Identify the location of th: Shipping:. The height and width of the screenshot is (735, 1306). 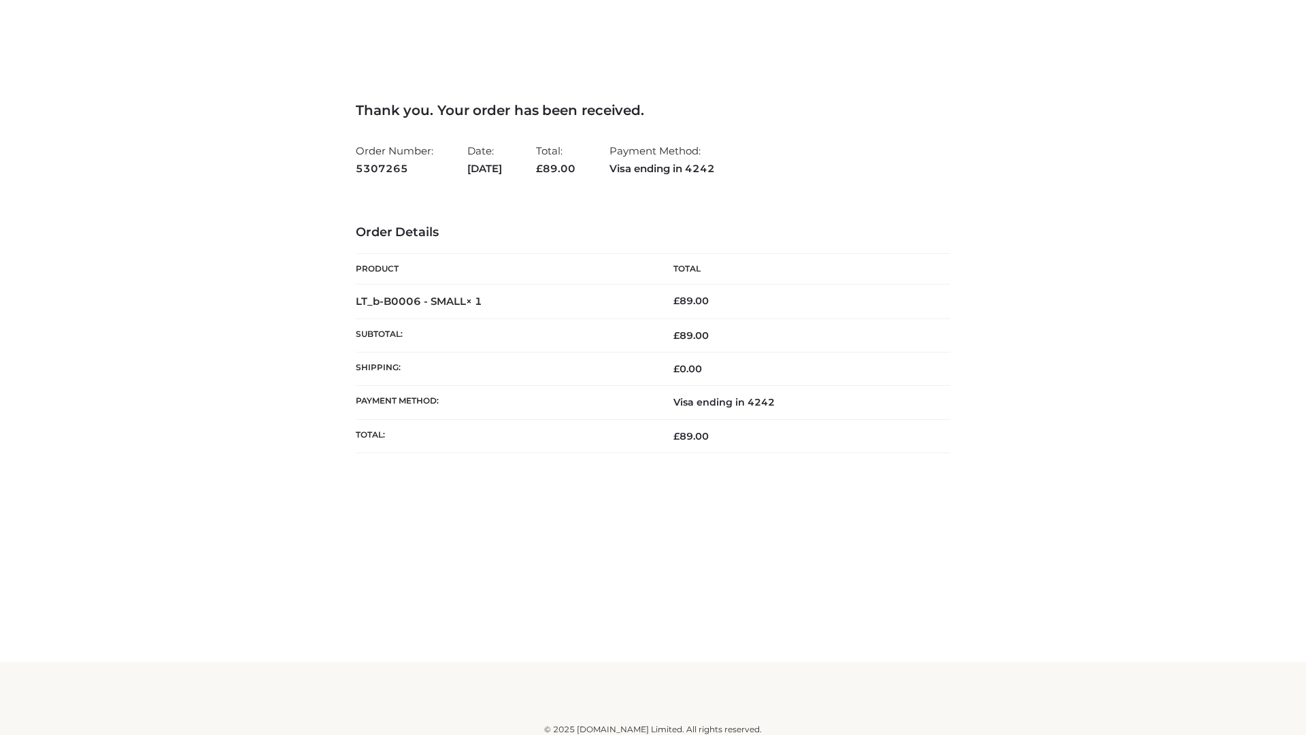
(504, 369).